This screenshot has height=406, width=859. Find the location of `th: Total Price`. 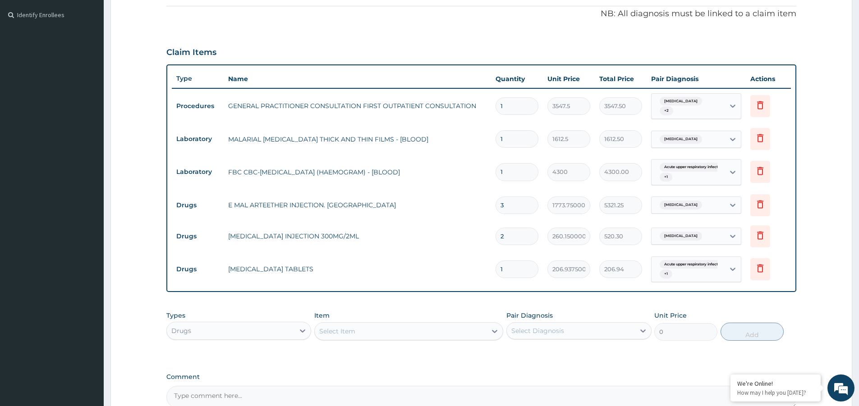

th: Total Price is located at coordinates (620, 79).